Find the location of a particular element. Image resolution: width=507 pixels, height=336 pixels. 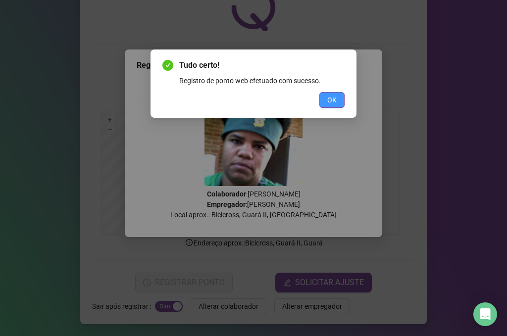

div: Registro de ponto web efetuado com sucesso. is located at coordinates (262, 81).